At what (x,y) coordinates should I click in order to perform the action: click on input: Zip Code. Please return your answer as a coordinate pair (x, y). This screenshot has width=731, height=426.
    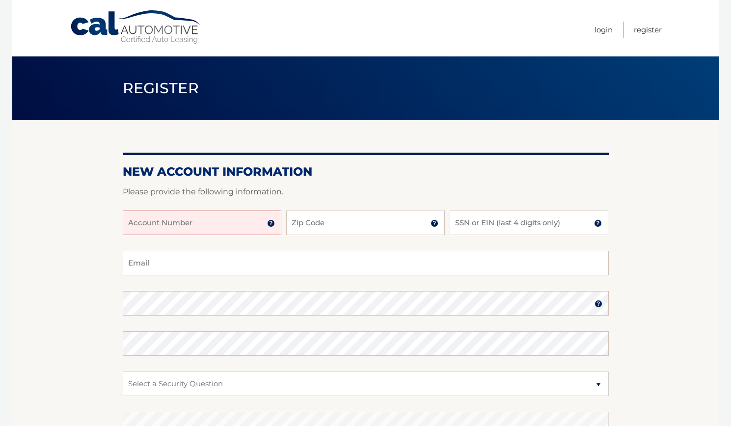
    Looking at the image, I should click on (365, 223).